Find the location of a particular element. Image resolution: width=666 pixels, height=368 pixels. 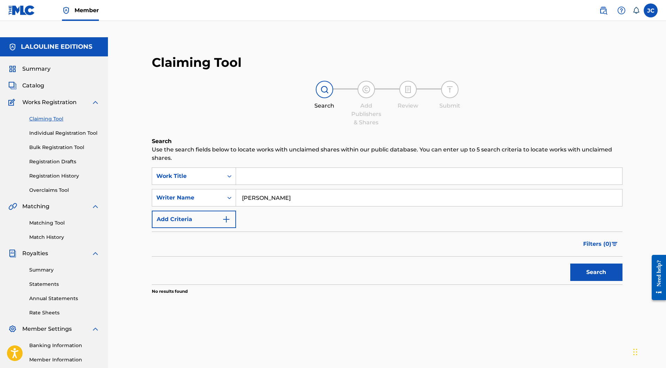

div: Writer Name is located at coordinates (188, 198).